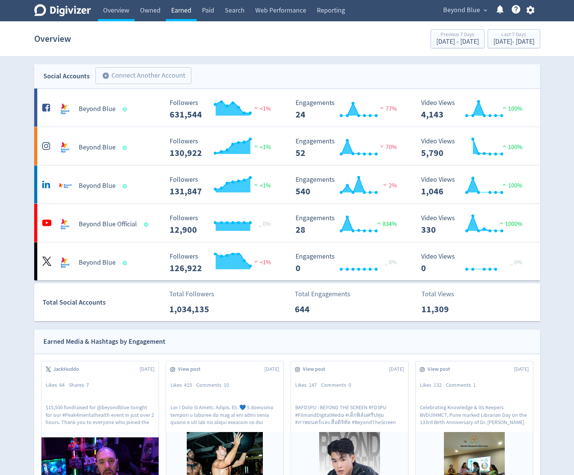  What do you see at coordinates (474, 186) in the screenshot?
I see `svg: Video Views 1,046` at bounding box center [474, 186].